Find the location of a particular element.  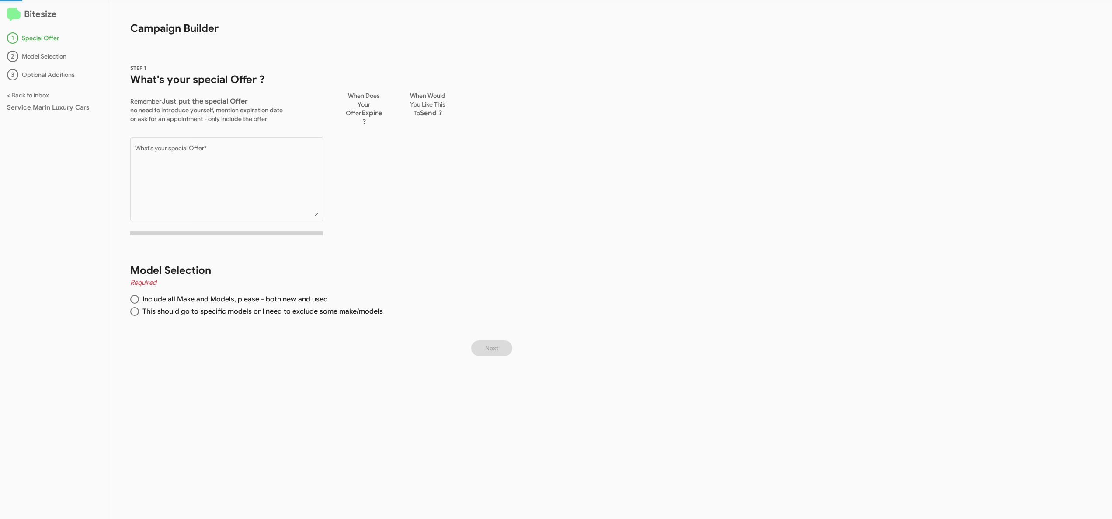

h4: Required is located at coordinates (312, 283).